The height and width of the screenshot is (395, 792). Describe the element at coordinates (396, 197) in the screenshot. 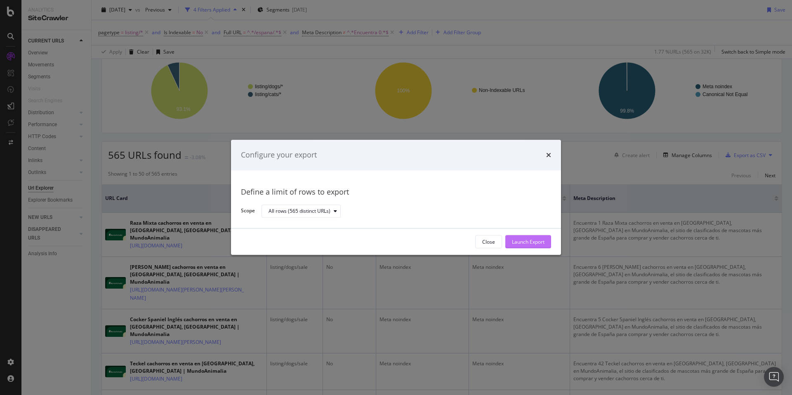

I see `div: modal` at that location.